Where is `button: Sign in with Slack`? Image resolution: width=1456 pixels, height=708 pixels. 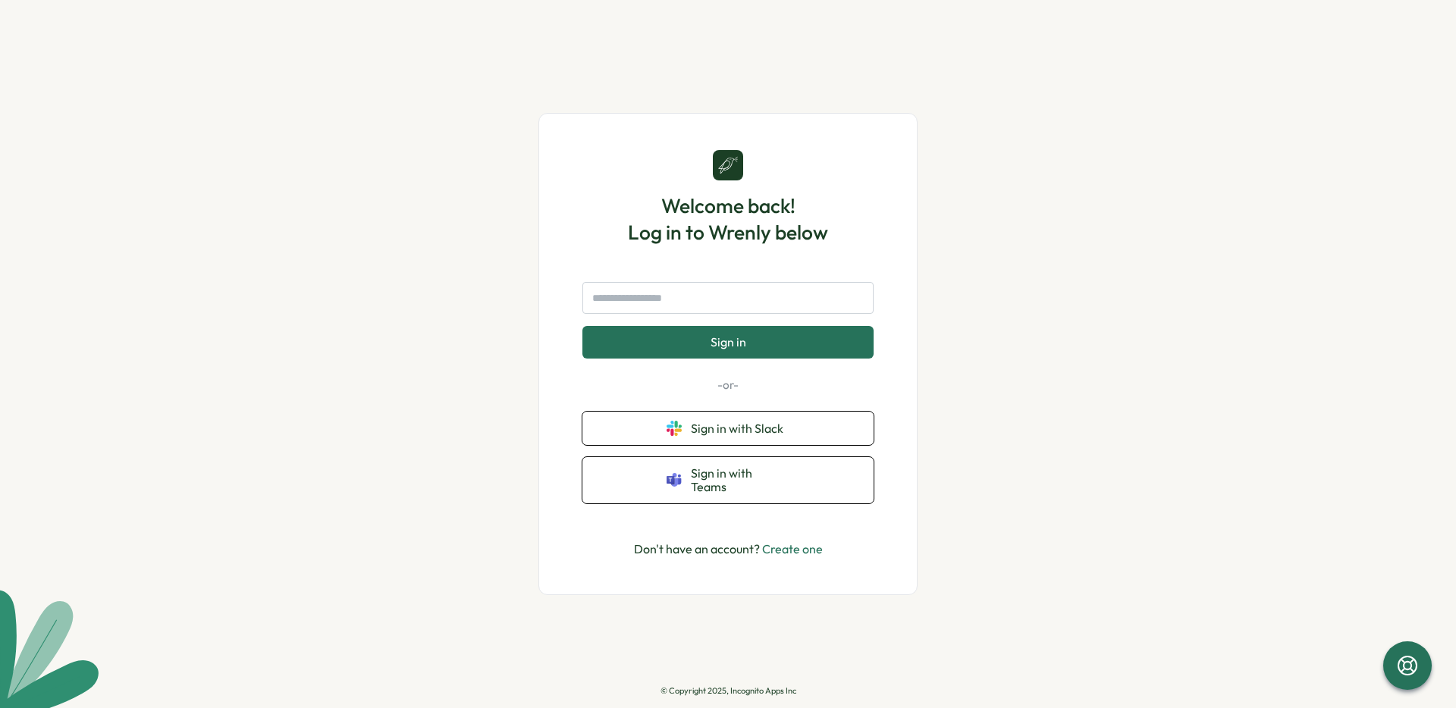
button: Sign in with Slack is located at coordinates (728, 428).